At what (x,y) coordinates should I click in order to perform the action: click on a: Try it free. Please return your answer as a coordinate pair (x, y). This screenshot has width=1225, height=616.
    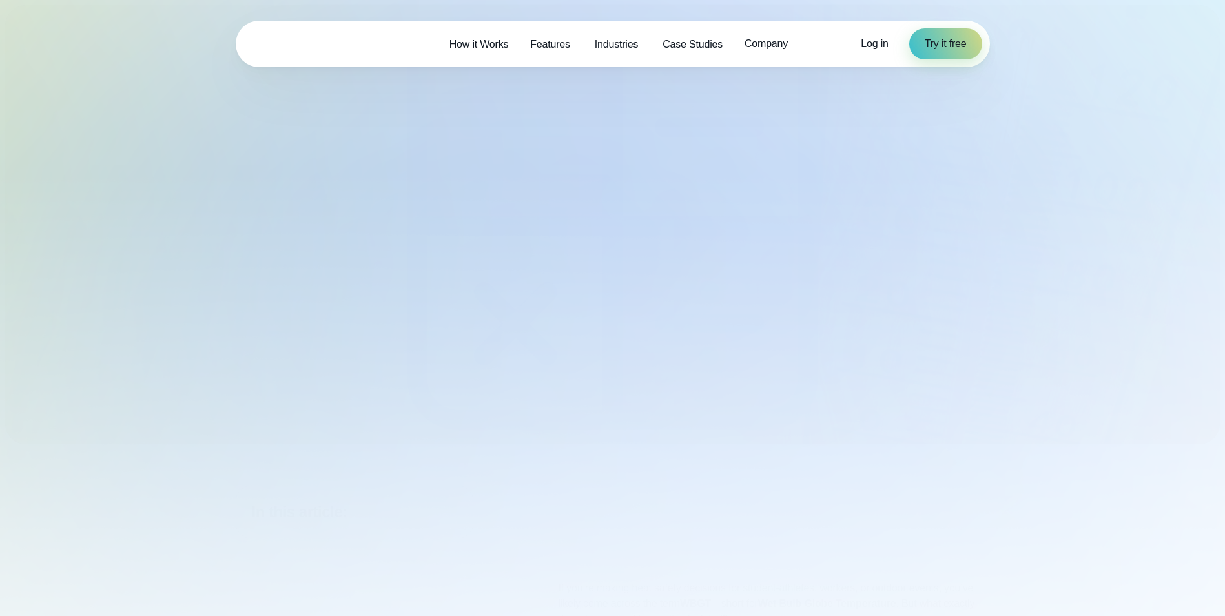
    Looking at the image, I should click on (945, 44).